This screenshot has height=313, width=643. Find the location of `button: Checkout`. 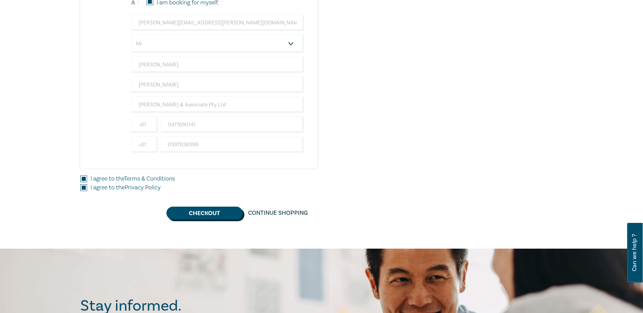

button: Checkout is located at coordinates (204, 213).